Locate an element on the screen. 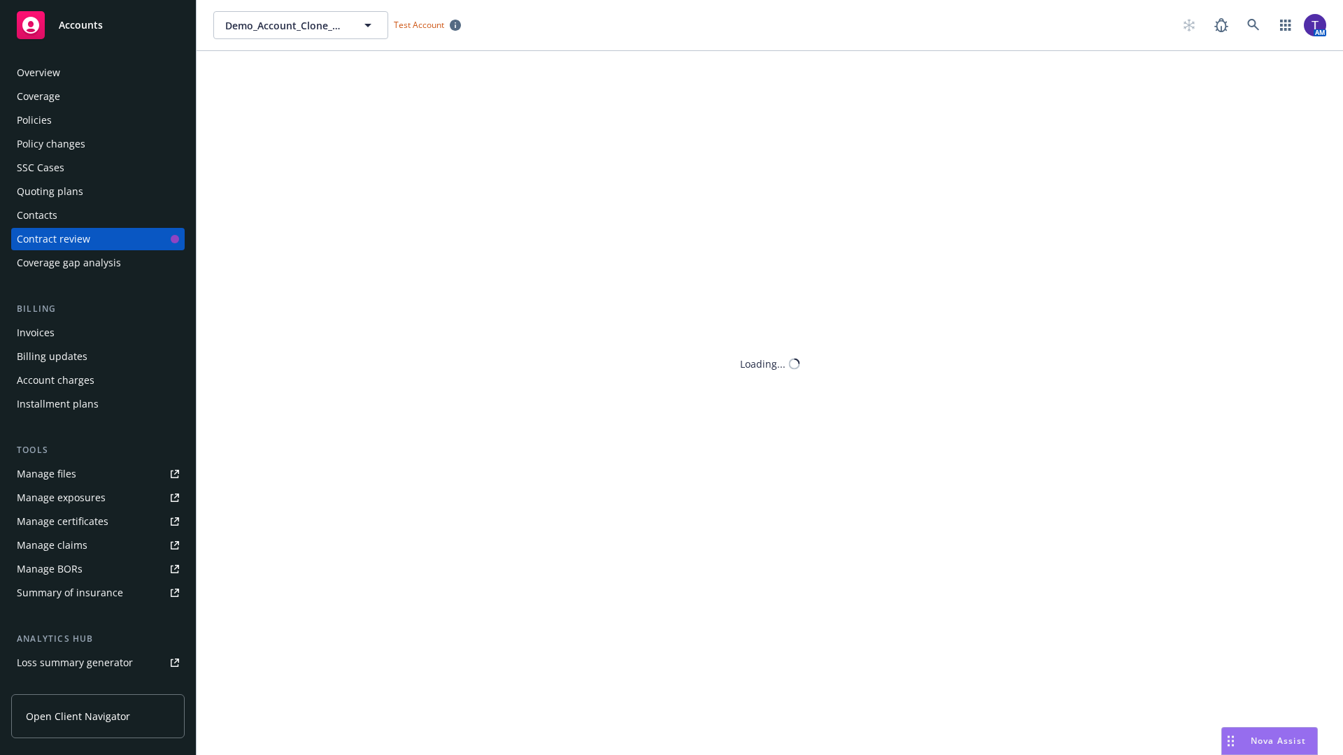 This screenshot has height=755, width=1343. a: Manage files is located at coordinates (98, 474).